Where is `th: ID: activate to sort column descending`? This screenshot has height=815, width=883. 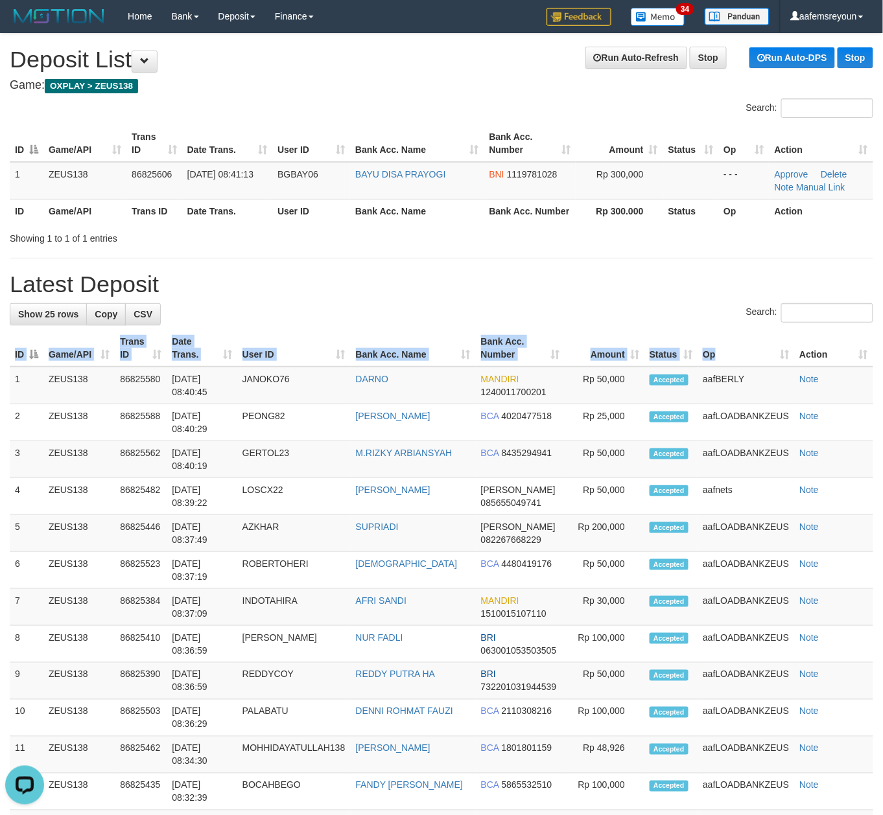 th: ID: activate to sort column descending is located at coordinates (27, 348).